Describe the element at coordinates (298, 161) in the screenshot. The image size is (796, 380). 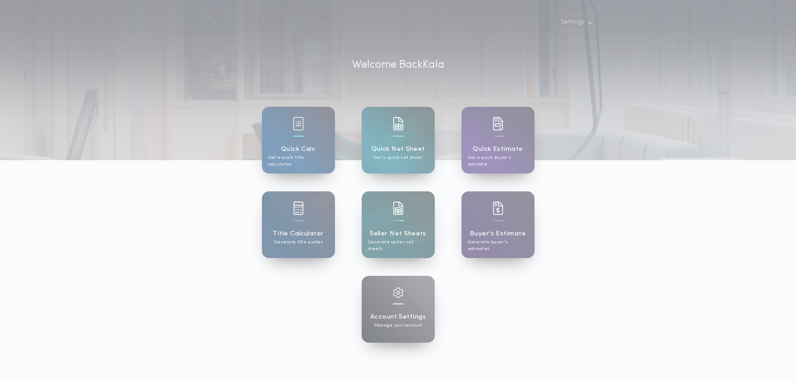
I see `p: Get a quick title calculation` at that location.